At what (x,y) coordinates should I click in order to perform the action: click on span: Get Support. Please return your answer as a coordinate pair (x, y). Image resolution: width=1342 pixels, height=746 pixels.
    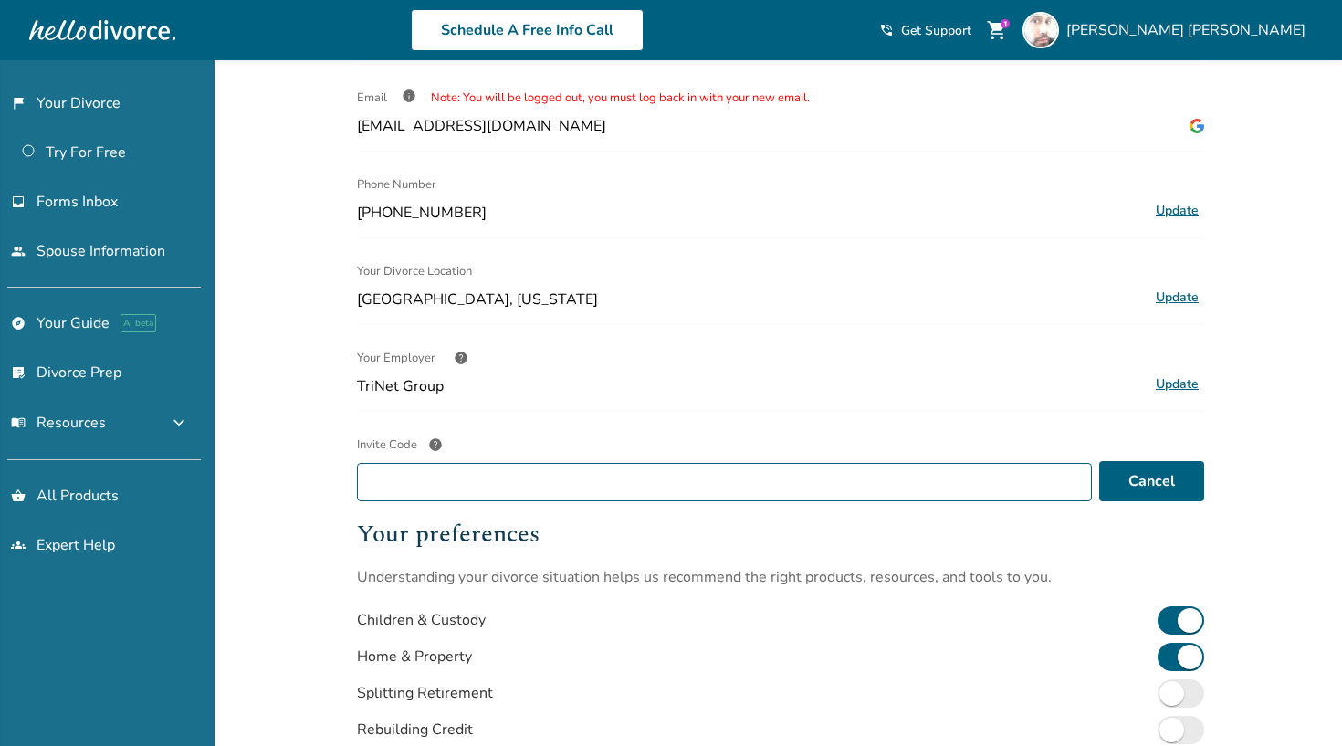
    Looking at the image, I should click on (935, 30).